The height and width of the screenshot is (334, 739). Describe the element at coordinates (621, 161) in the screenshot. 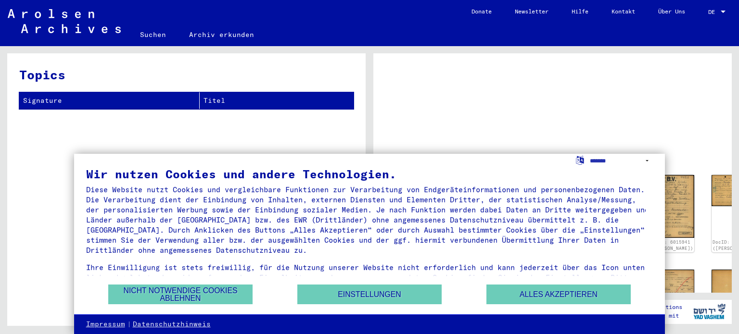

I see `select: Sprache auswählen` at that location.